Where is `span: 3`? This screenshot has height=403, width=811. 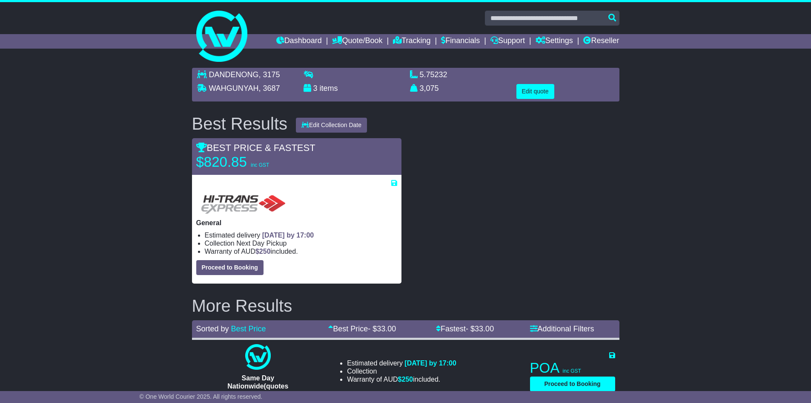 span: 3 is located at coordinates (316, 88).